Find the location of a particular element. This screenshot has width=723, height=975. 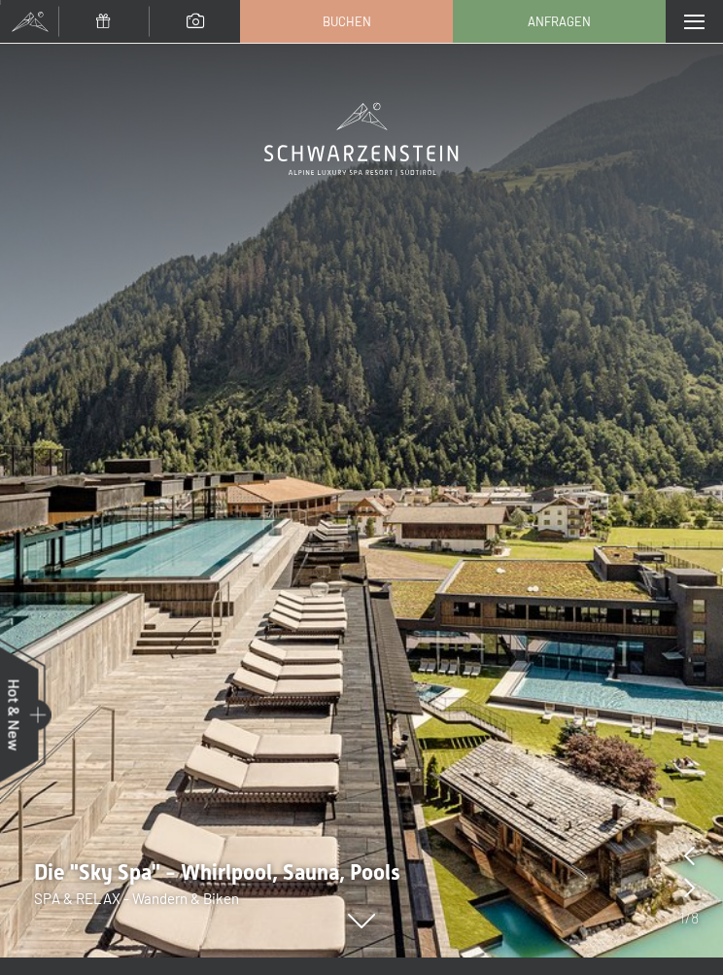

span: Anfragen is located at coordinates (559, 21).